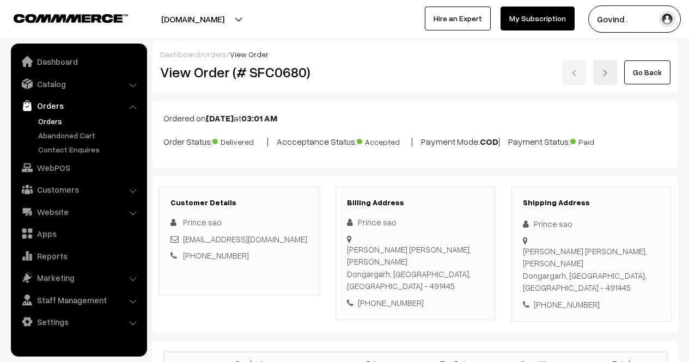 The width and height of the screenshot is (689, 362). I want to click on a: Customers, so click(78, 190).